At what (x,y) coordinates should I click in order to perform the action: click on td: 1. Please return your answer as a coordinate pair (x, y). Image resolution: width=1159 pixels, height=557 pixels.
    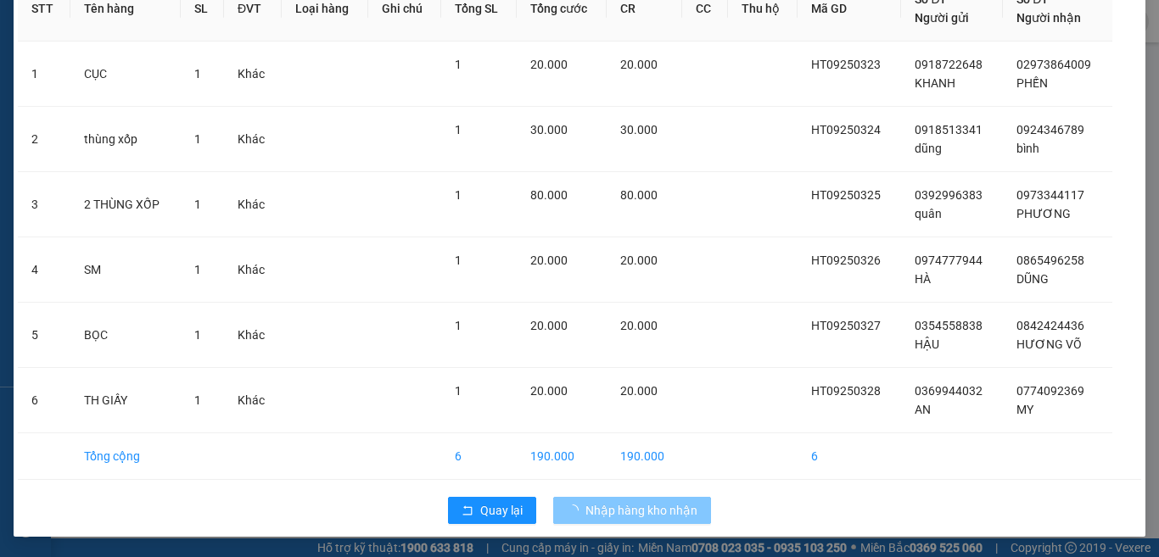
    Looking at the image, I should click on (44, 74).